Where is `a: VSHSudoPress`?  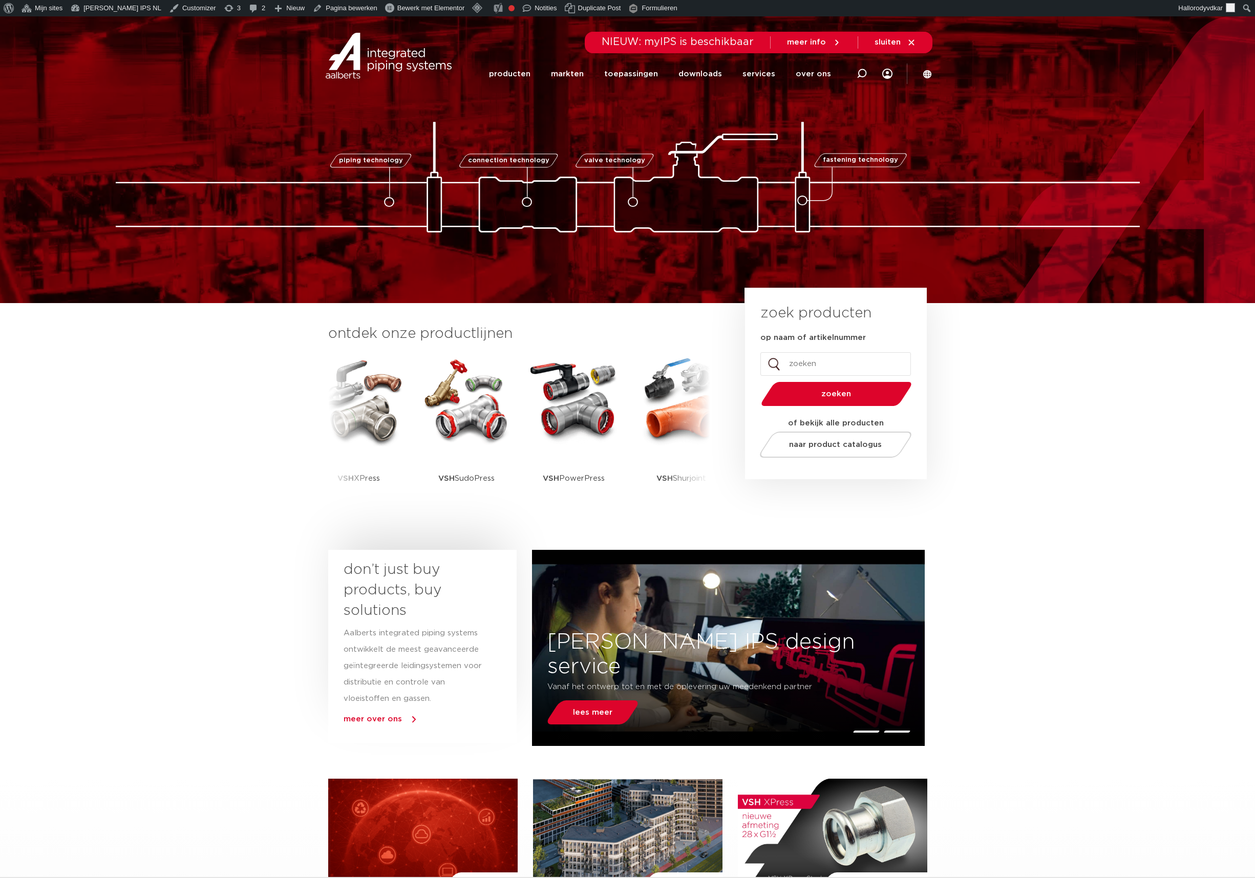 a: VSHSudoPress is located at coordinates (466, 432).